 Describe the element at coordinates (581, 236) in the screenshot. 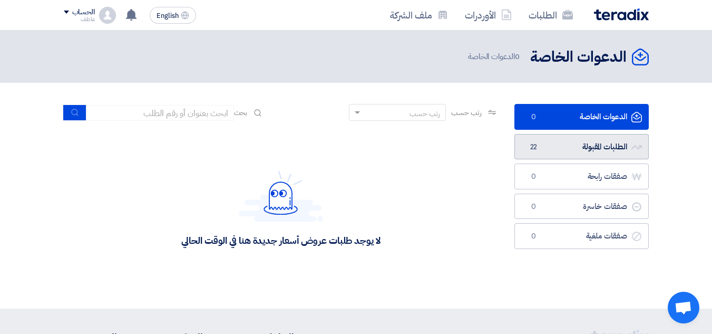

I see `a: صفقات ملغية0` at that location.